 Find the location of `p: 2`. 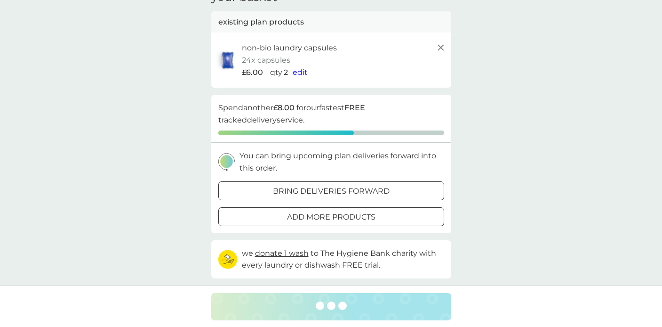

p: 2 is located at coordinates (286, 72).